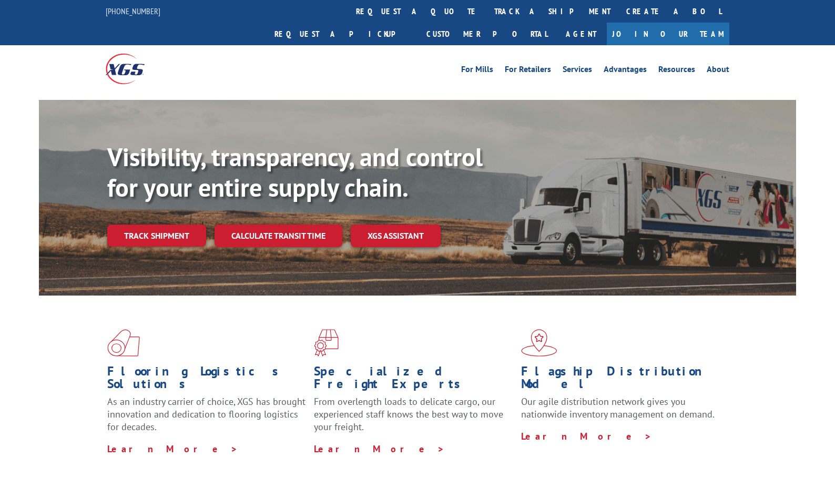 The height and width of the screenshot is (498, 835). Describe the element at coordinates (528, 71) in the screenshot. I see `a: For Retailers` at that location.